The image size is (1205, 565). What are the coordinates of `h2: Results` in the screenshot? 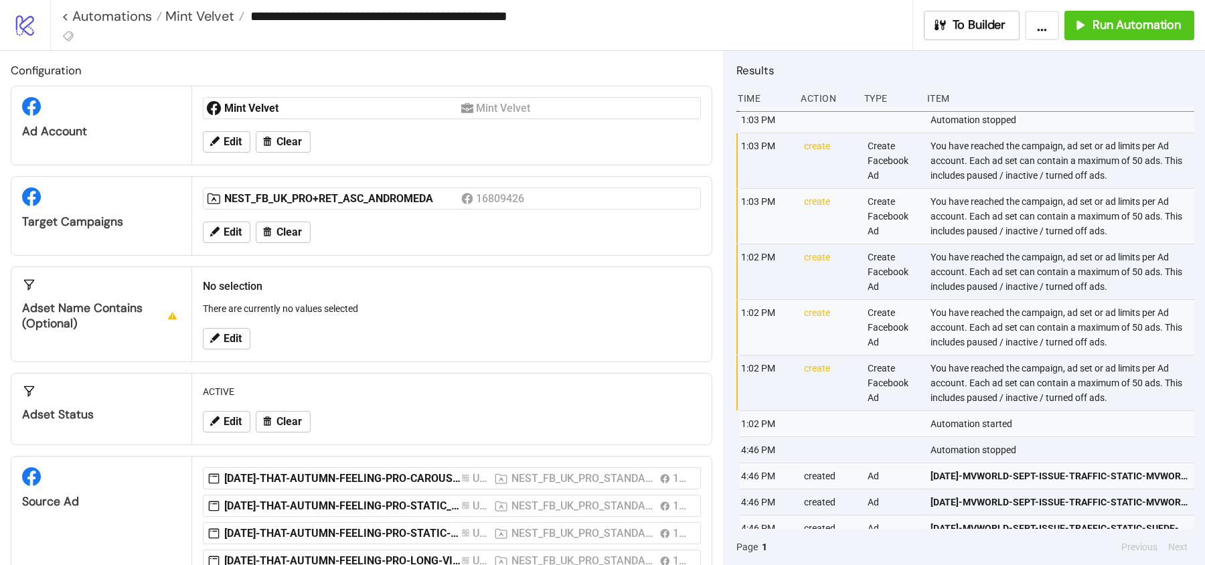 It's located at (965, 70).